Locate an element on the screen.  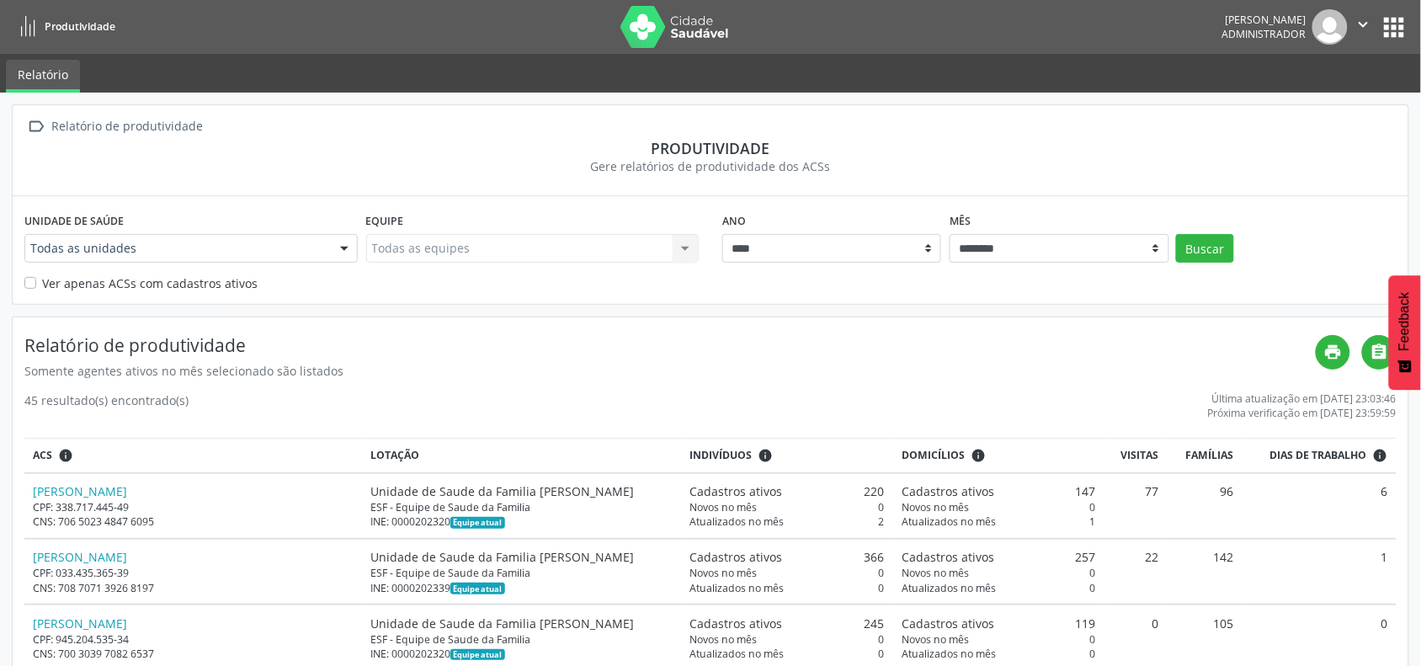
div: CNS: 706 5023 4847 6095 is located at coordinates (193, 521).